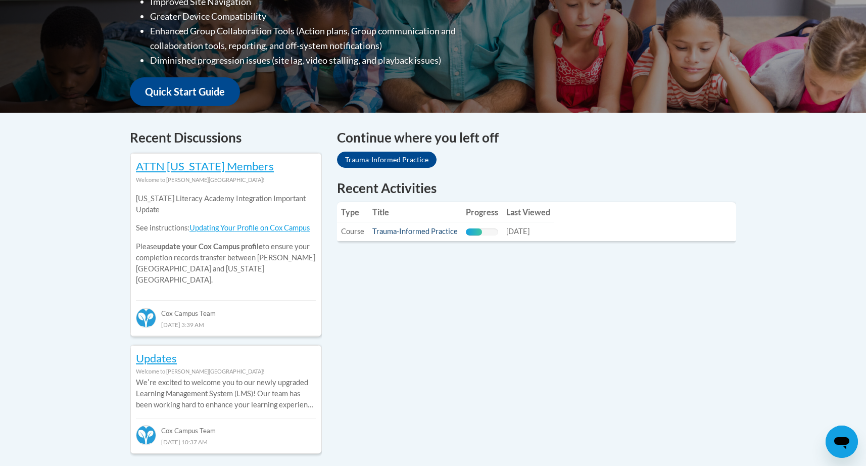 Image resolution: width=866 pixels, height=466 pixels. I want to click on li: Diminished progression issues (site lag, video stalling, and playback issues), so click(323, 60).